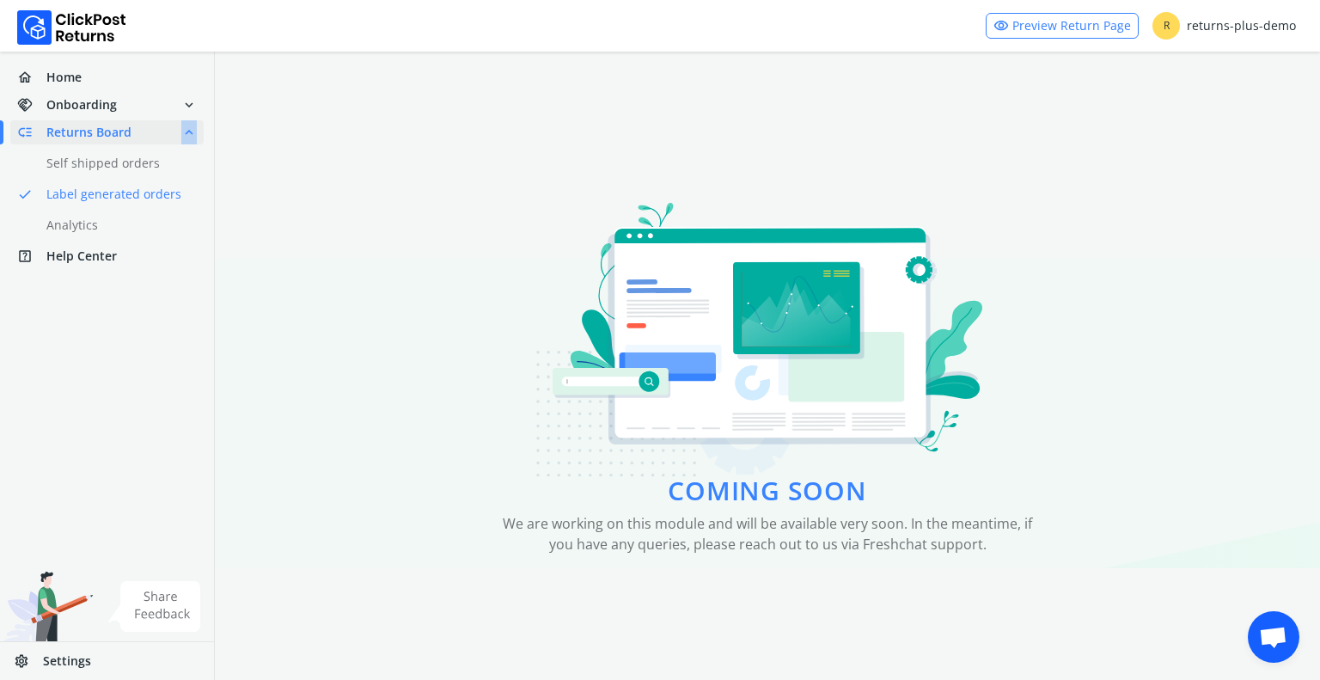  I want to click on img: coming_soon, so click(768, 339).